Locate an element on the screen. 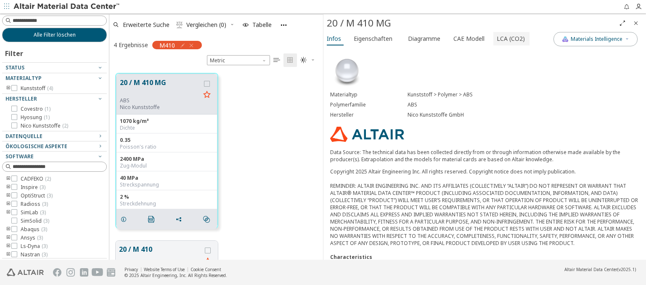 The width and height of the screenshot is (646, 285). span: Diagramme is located at coordinates (424, 39).